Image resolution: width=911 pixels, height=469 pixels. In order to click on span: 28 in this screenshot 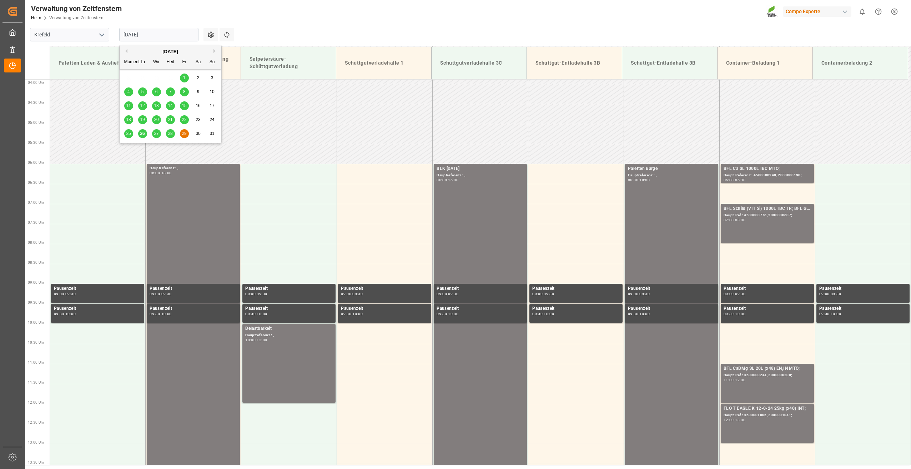, I will do `click(170, 133)`.